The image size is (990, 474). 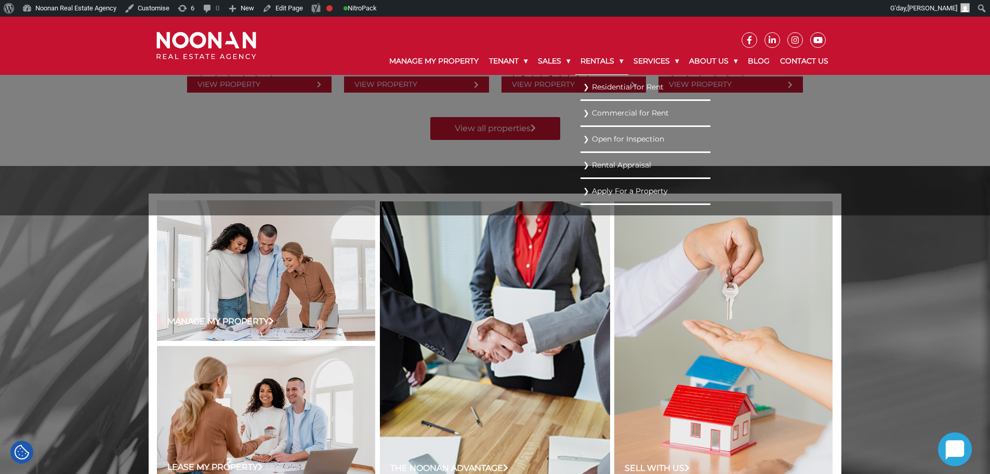 I want to click on div: Cookie Settings, so click(x=22, y=452).